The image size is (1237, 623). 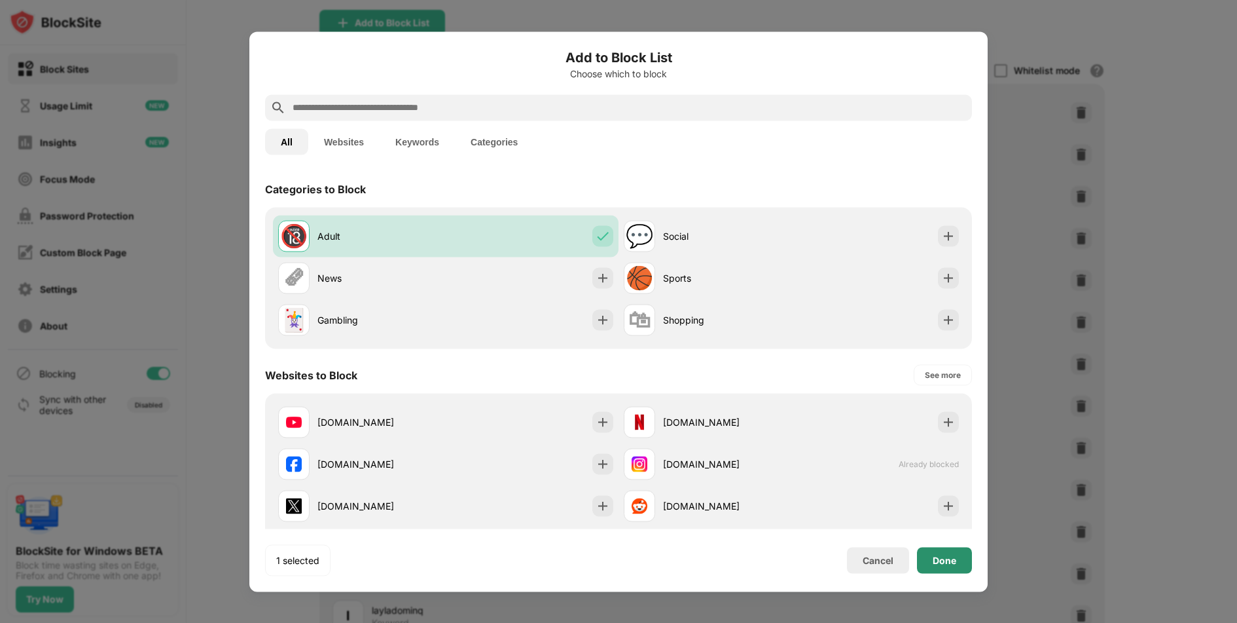 I want to click on div: Websites to Block, so click(x=311, y=374).